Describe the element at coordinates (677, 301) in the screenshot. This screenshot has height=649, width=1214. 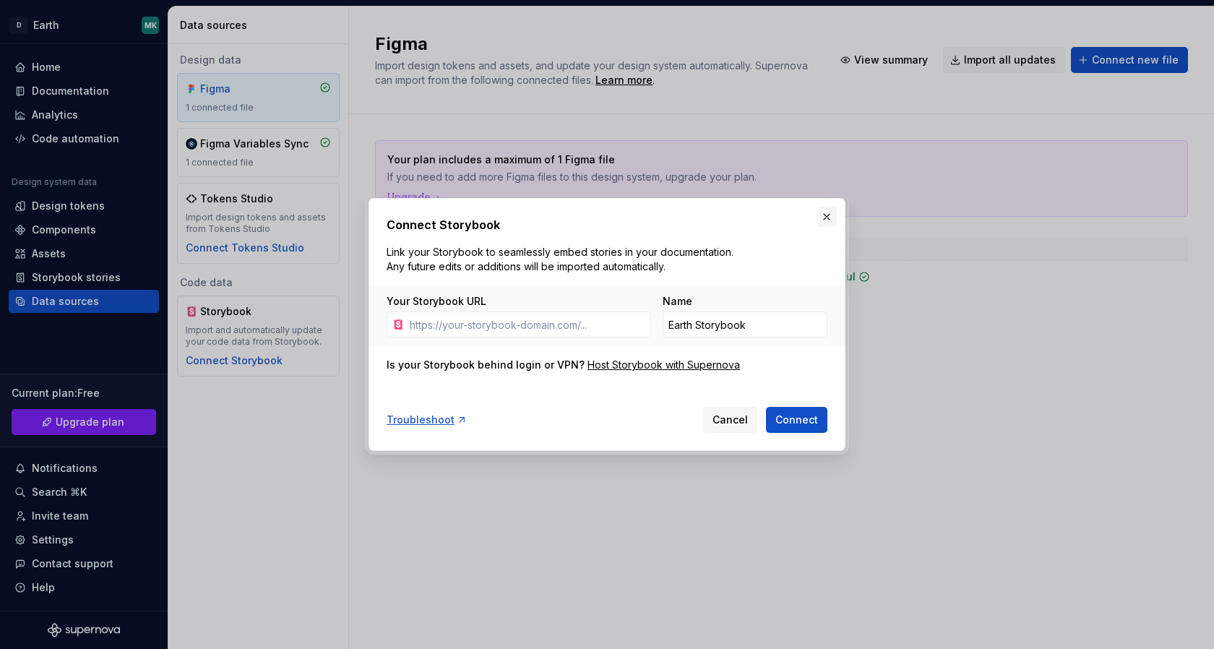
I see `label: Name` at that location.